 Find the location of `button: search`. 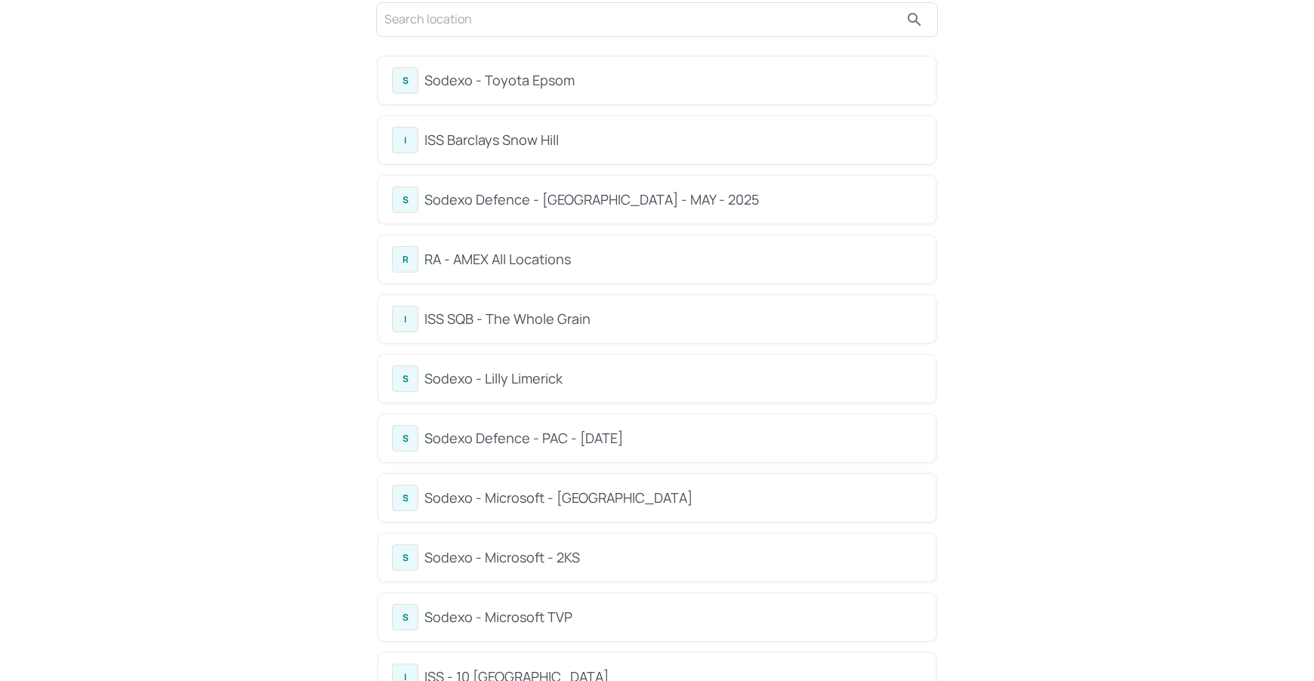

button: search is located at coordinates (914, 20).